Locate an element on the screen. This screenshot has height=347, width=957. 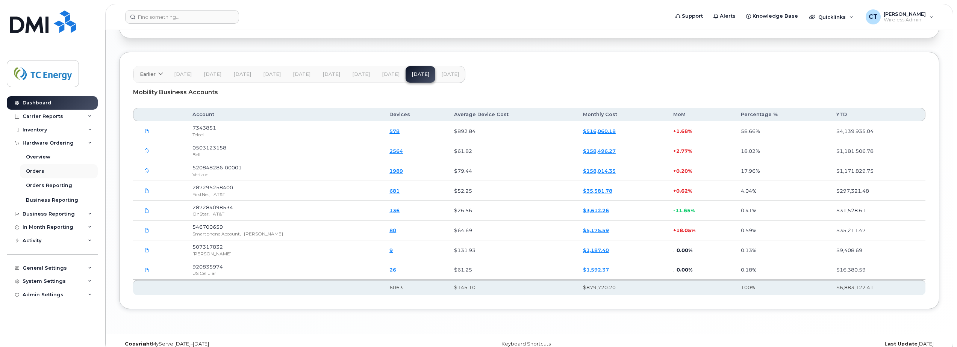
a: TCEnergy.Rogers-Aug08_2025-3033178787.pdf is located at coordinates (147, 250).